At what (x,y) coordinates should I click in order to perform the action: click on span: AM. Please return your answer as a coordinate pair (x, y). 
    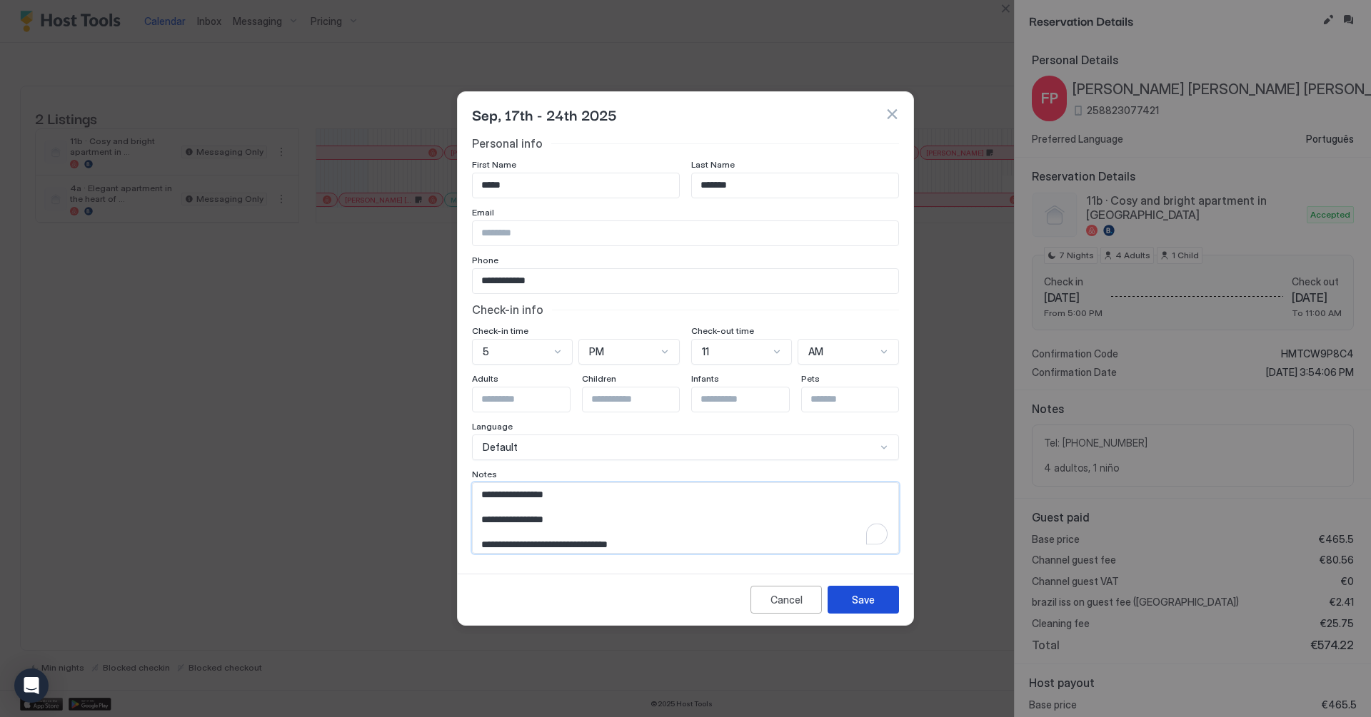
    Looking at the image, I should click on (815, 352).